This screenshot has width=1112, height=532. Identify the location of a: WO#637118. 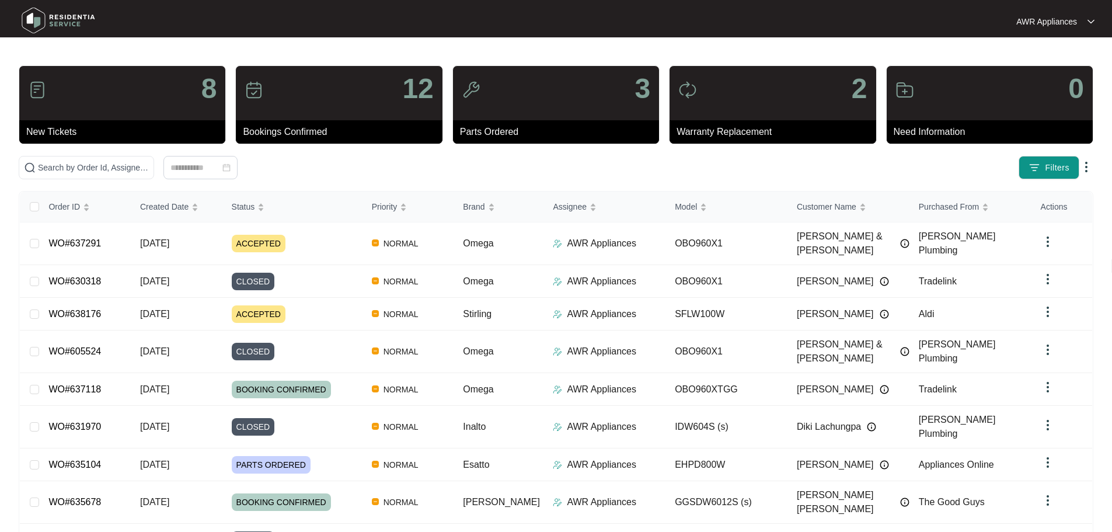
(75, 389).